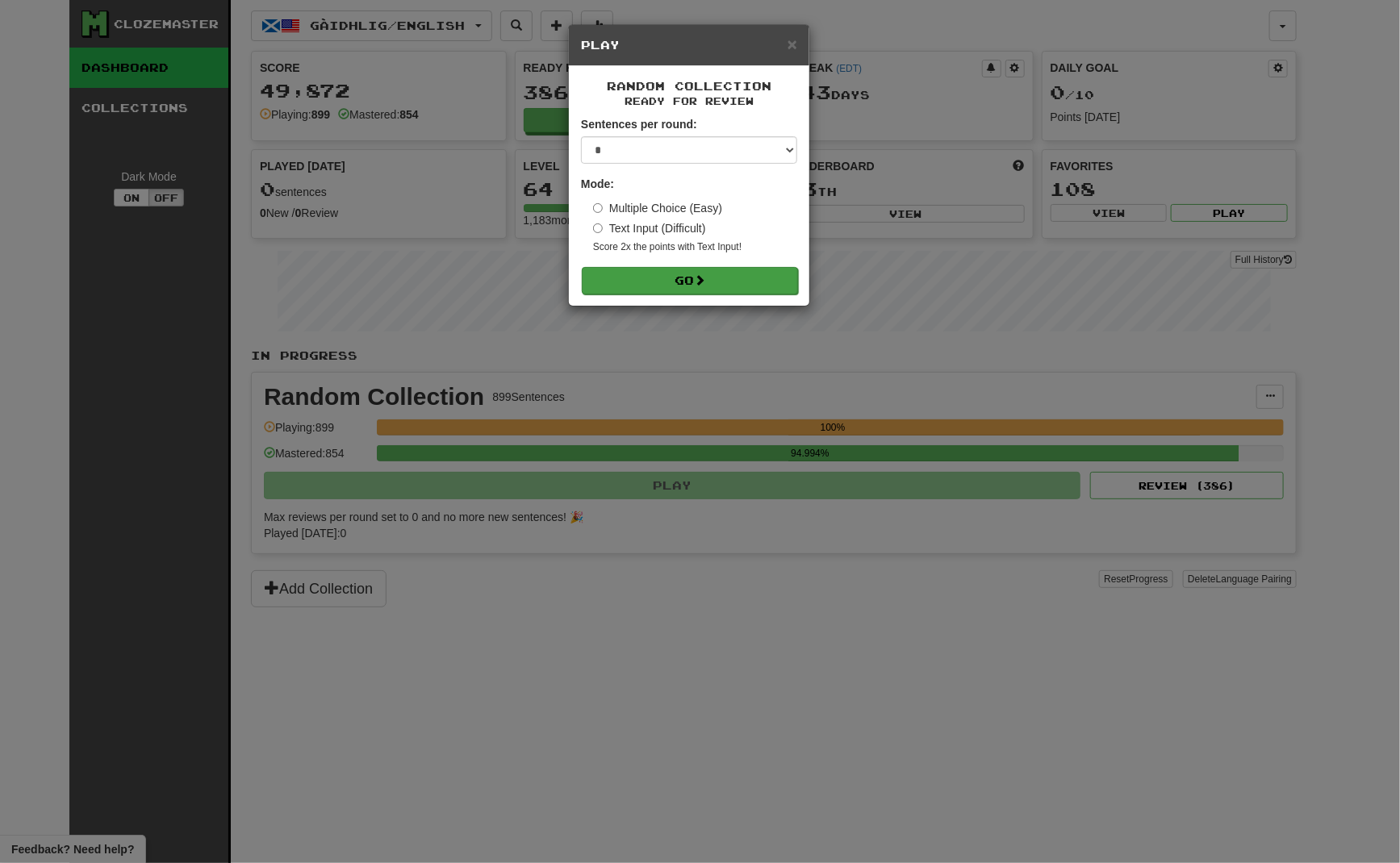 The image size is (1400, 863). What do you see at coordinates (695, 247) in the screenshot?
I see `small: Score 2x the points with Text Input !` at bounding box center [695, 247].